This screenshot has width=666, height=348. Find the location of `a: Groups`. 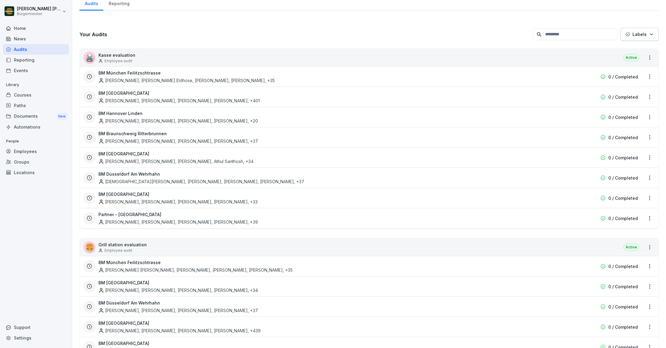

a: Groups is located at coordinates (36, 162).